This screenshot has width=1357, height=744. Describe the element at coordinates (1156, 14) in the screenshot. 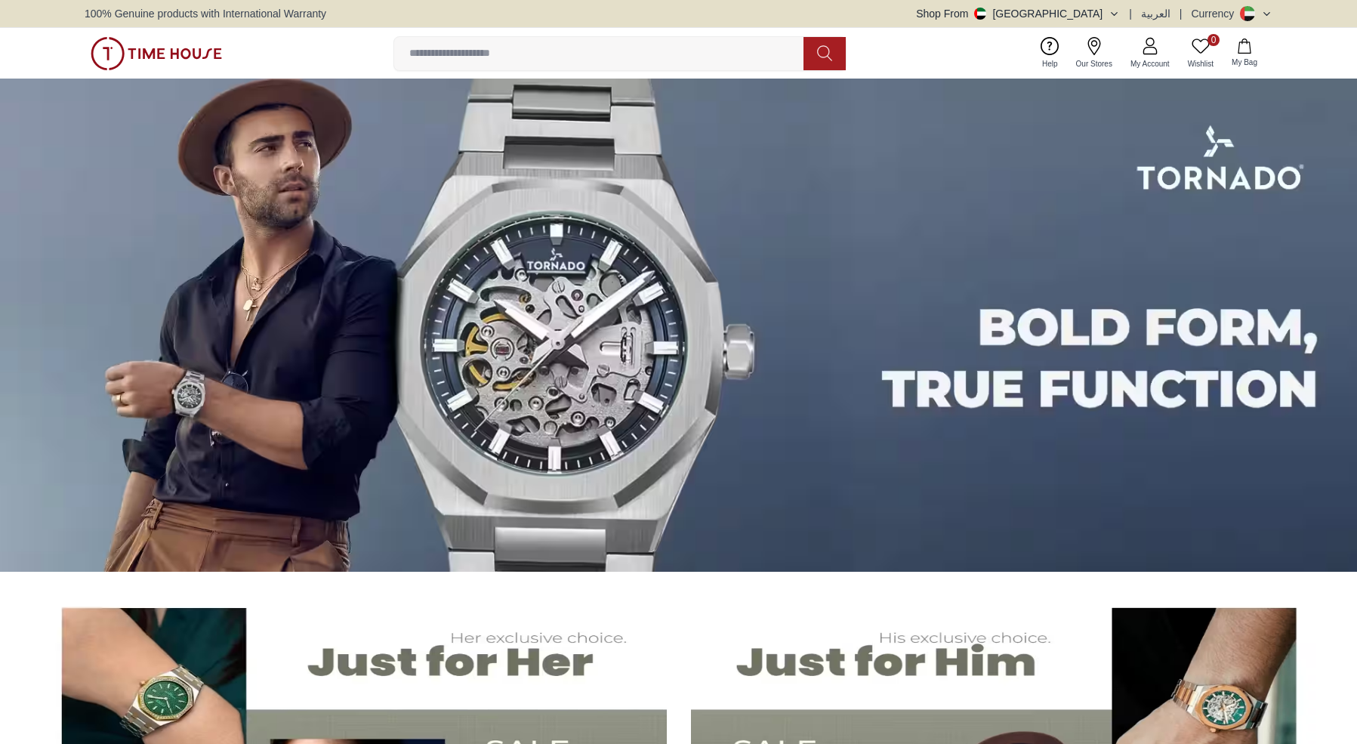

I see `button: العربية` at that location.